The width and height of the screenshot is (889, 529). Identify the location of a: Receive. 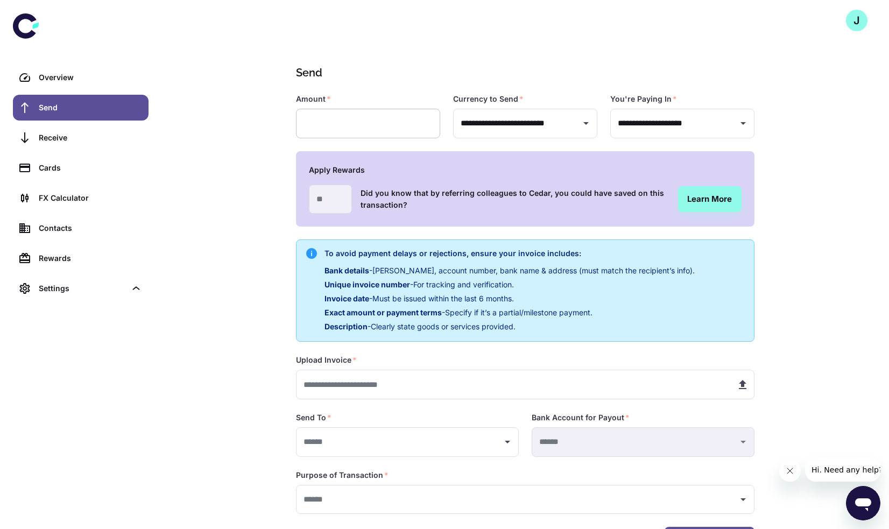
(81, 138).